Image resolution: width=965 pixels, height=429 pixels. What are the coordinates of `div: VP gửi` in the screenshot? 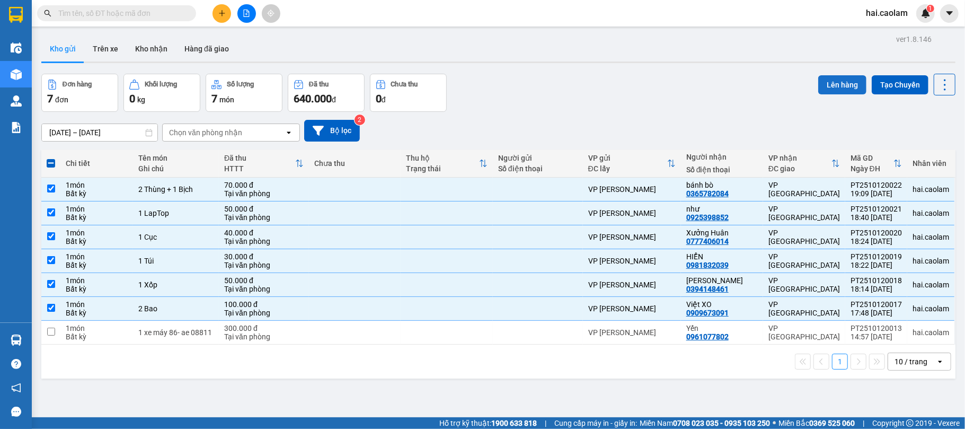 It's located at (627, 158).